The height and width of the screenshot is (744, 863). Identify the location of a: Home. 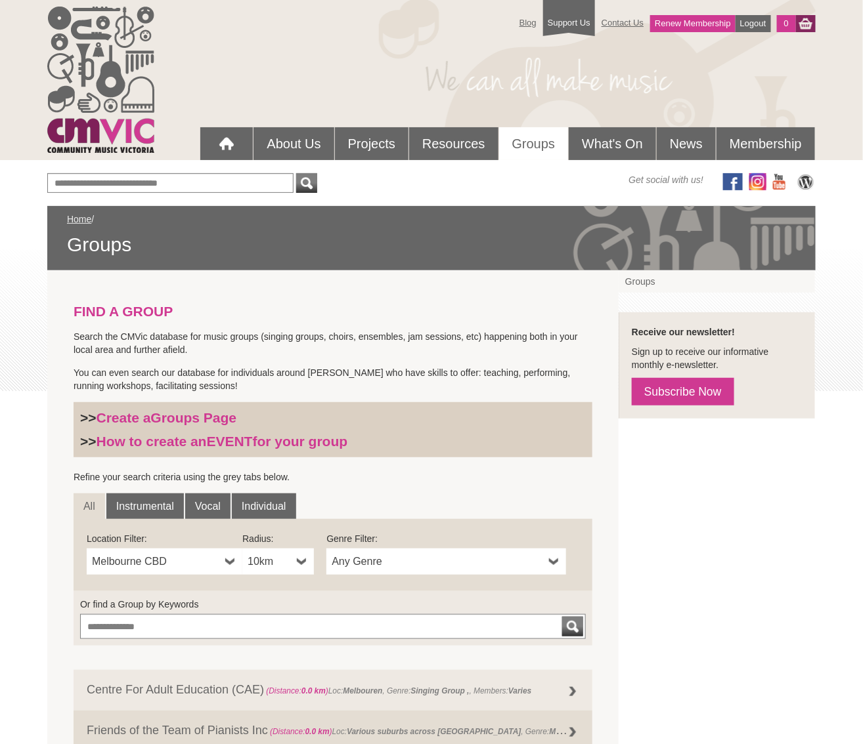
(79, 219).